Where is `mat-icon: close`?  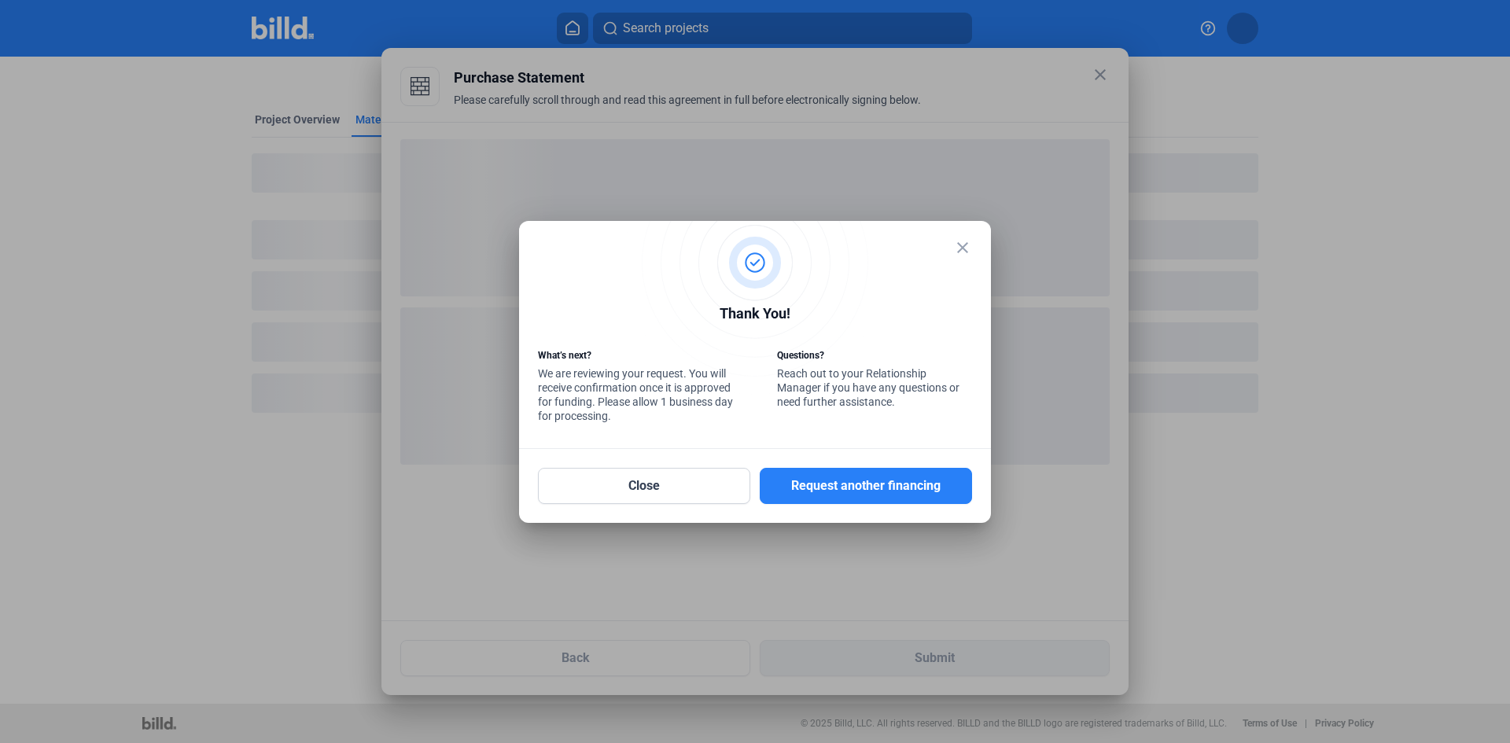
mat-icon: close is located at coordinates (963, 248).